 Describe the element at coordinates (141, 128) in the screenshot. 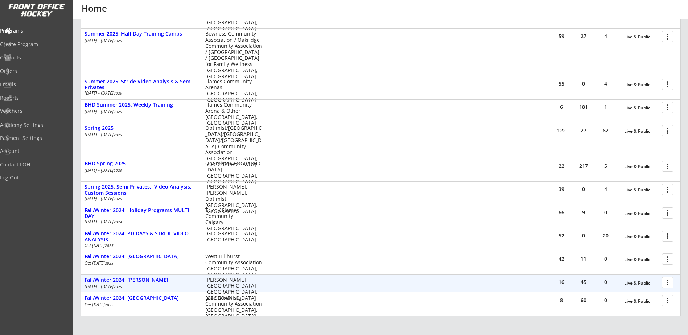

I see `div: Spring 2025` at that location.